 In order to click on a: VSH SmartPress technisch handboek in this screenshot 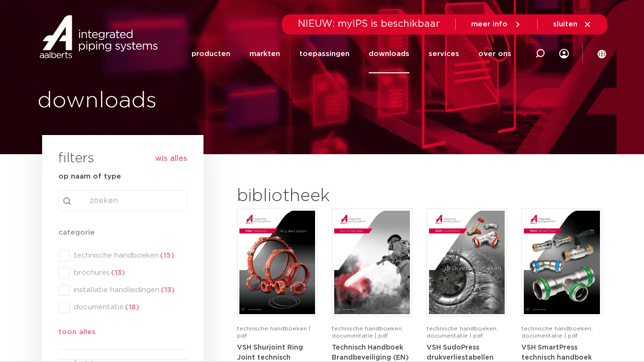, I will do `click(556, 352)`.